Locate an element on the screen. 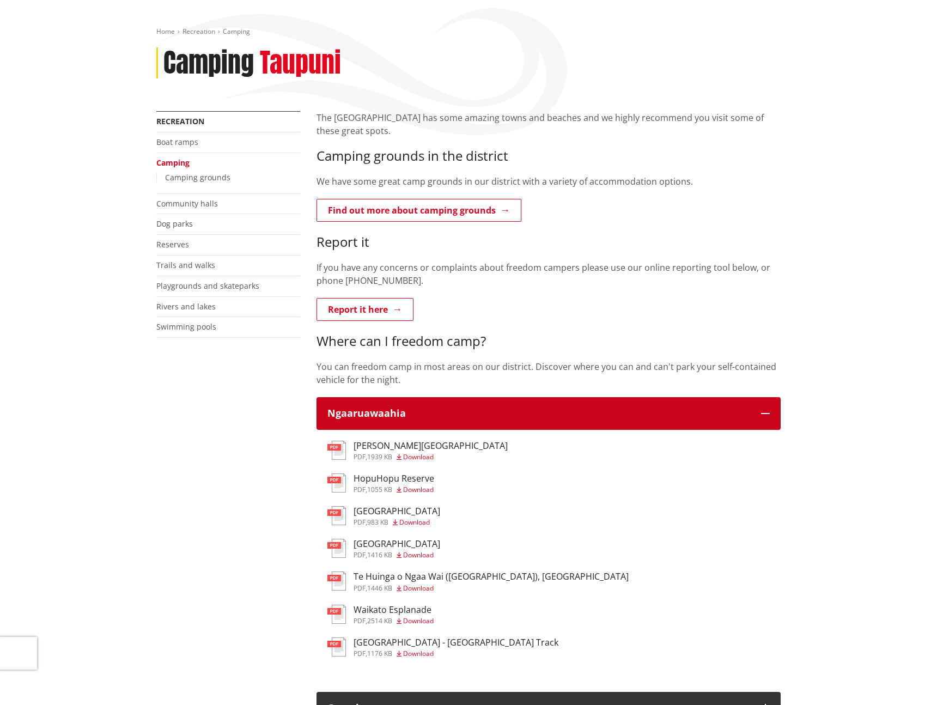 Image resolution: width=937 pixels, height=705 pixels. h2: Taupuni is located at coordinates (300, 63).